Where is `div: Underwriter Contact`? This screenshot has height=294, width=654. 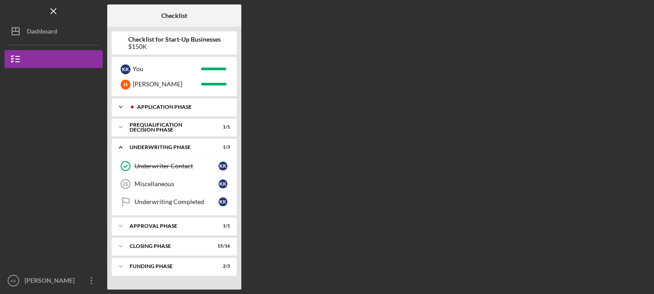 div: Underwriter Contact is located at coordinates (177, 166).